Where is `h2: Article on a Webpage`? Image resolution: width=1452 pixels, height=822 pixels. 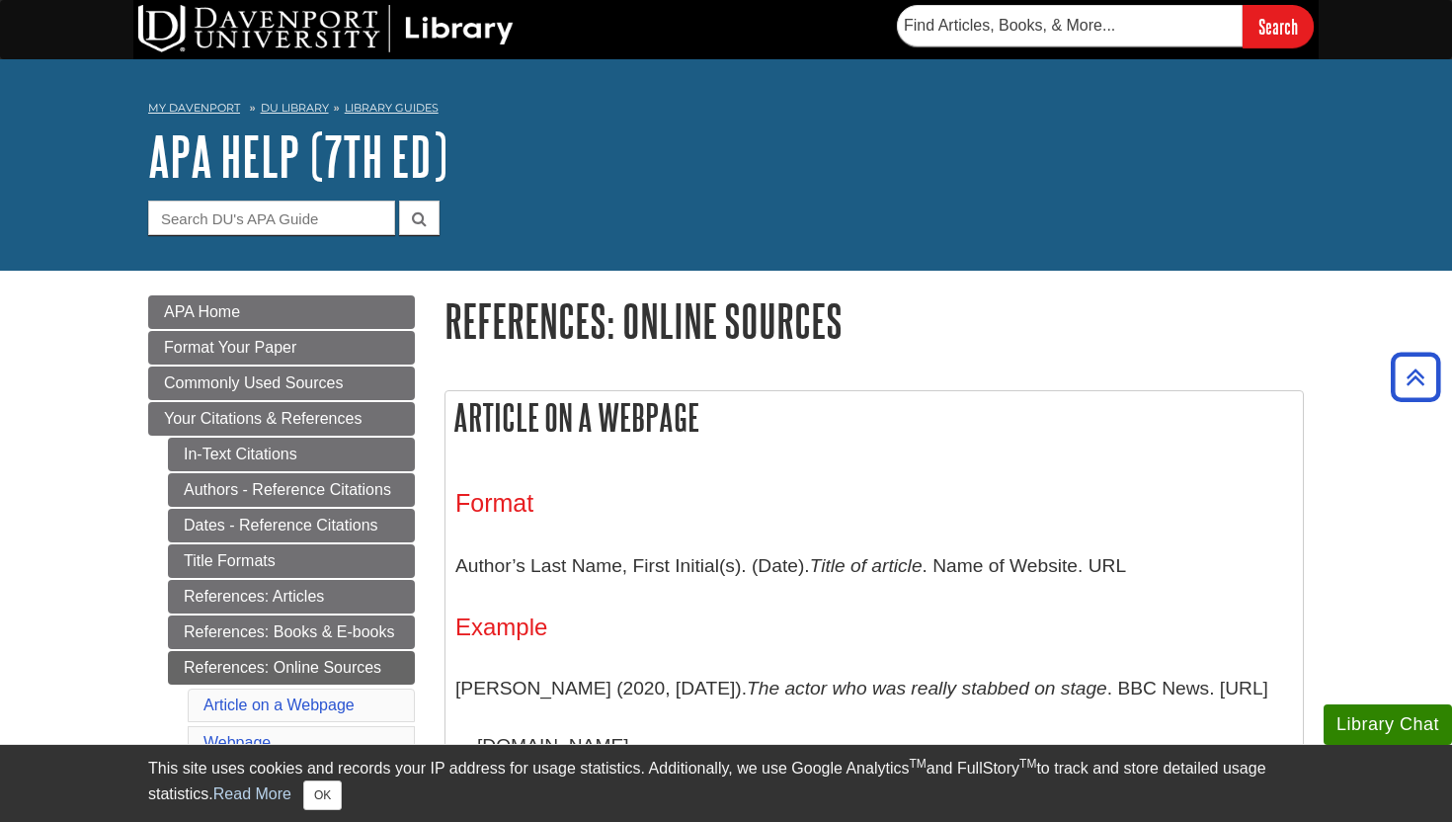 h2: Article on a Webpage is located at coordinates (874, 417).